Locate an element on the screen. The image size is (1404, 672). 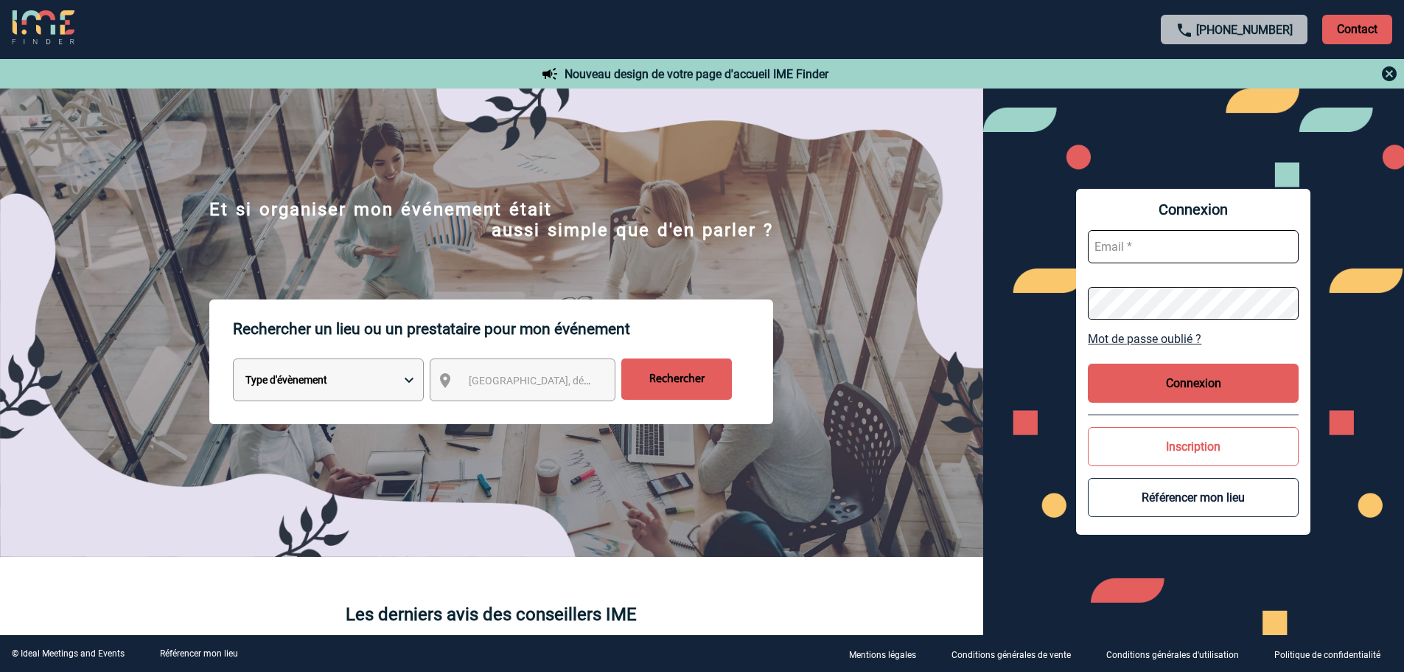
a: Politique de confidentialité is located at coordinates (1334, 653).